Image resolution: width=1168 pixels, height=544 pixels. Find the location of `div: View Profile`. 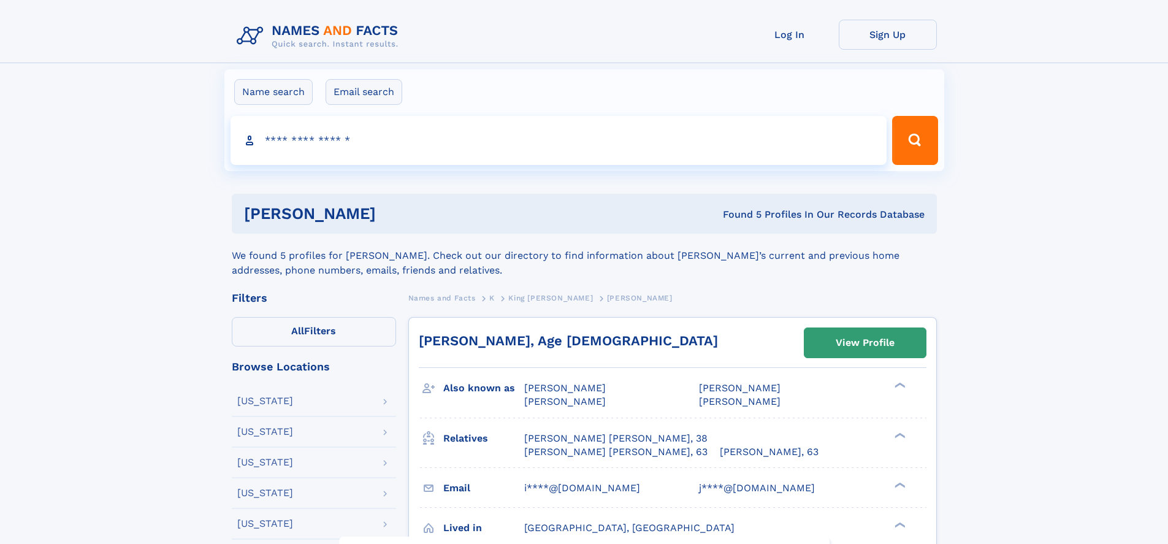

div: View Profile is located at coordinates (865, 343).